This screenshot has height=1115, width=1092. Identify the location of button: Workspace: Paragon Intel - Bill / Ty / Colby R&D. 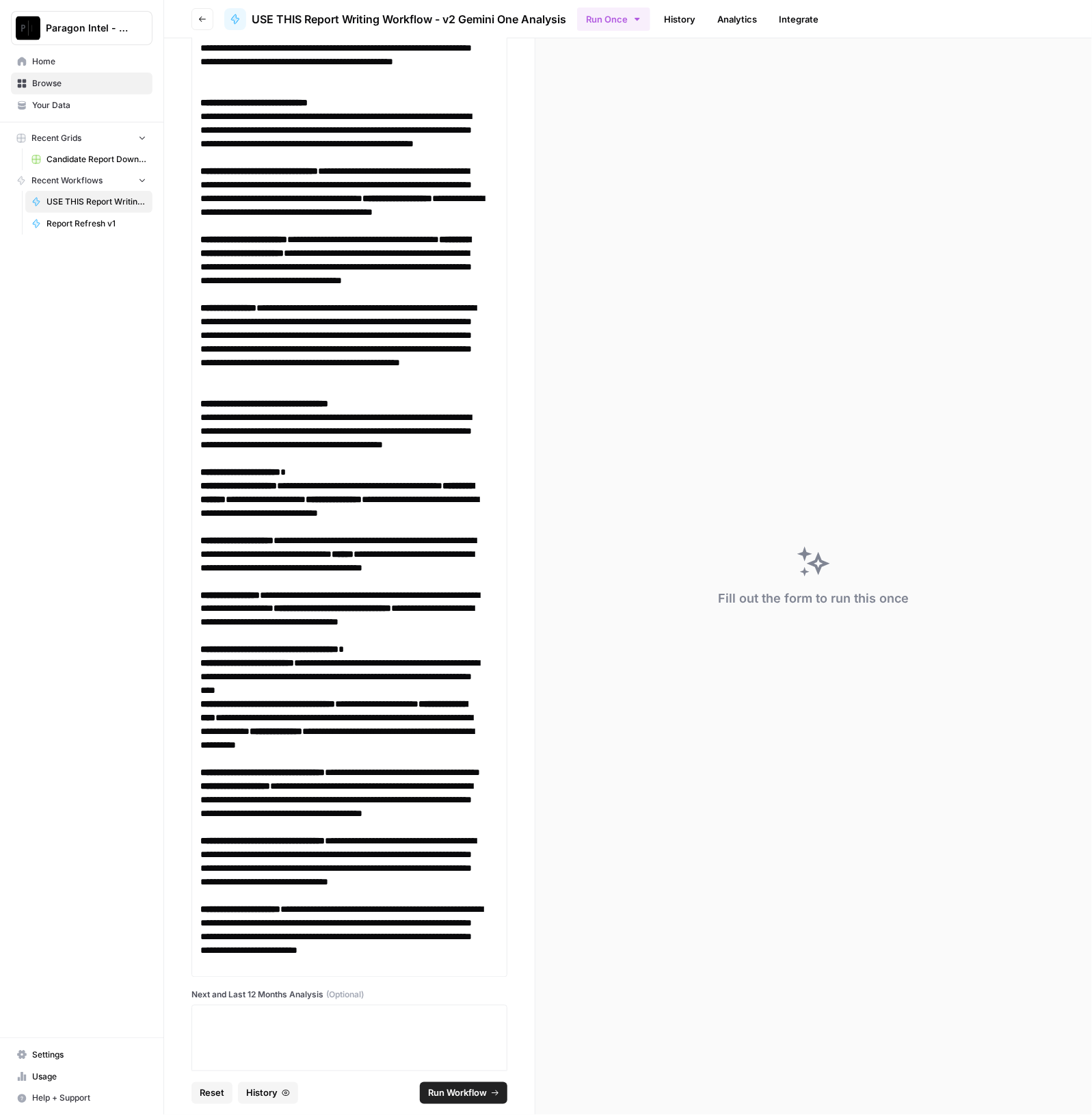
(81, 28).